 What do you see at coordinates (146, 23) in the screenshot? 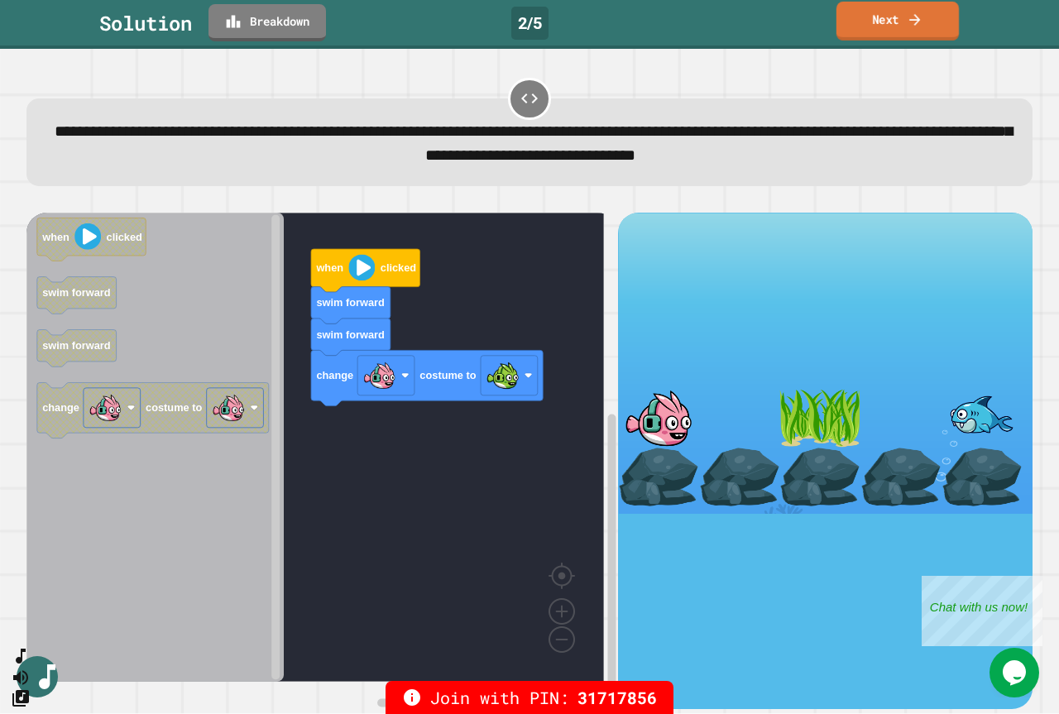
I see `div: Solution` at bounding box center [146, 23].